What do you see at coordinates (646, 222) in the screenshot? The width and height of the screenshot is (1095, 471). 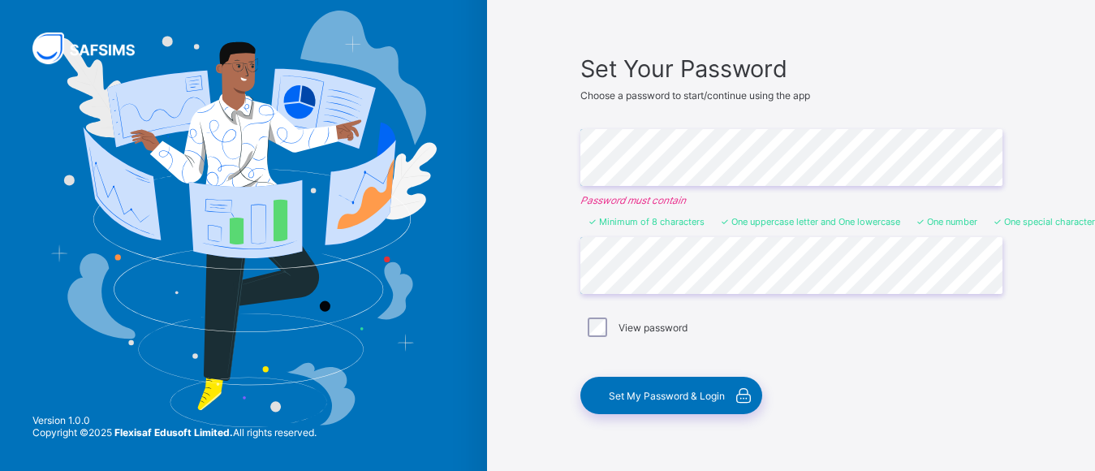 I see `li: Minimum of 8 characters` at bounding box center [646, 222].